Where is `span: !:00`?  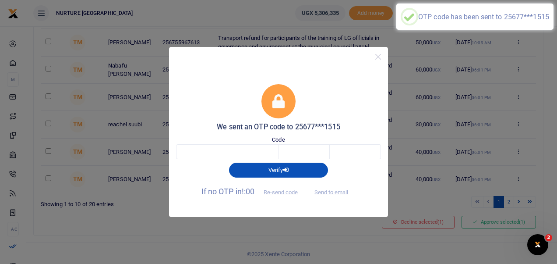
span: !:00 is located at coordinates (248, 191).